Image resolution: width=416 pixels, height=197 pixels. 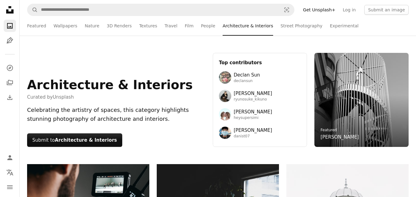 I want to click on a: Photos, so click(x=10, y=26).